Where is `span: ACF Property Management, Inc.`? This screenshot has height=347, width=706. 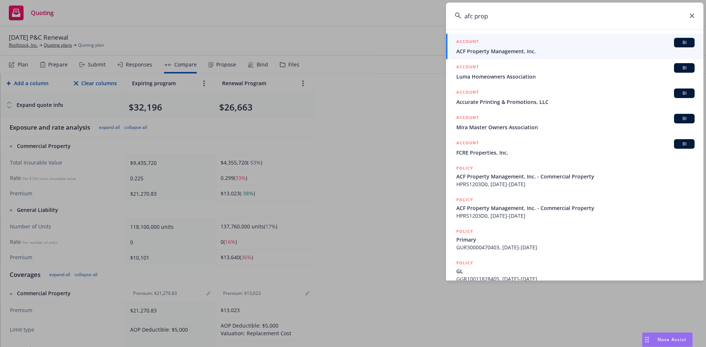 span: ACF Property Management, Inc. is located at coordinates (575, 51).